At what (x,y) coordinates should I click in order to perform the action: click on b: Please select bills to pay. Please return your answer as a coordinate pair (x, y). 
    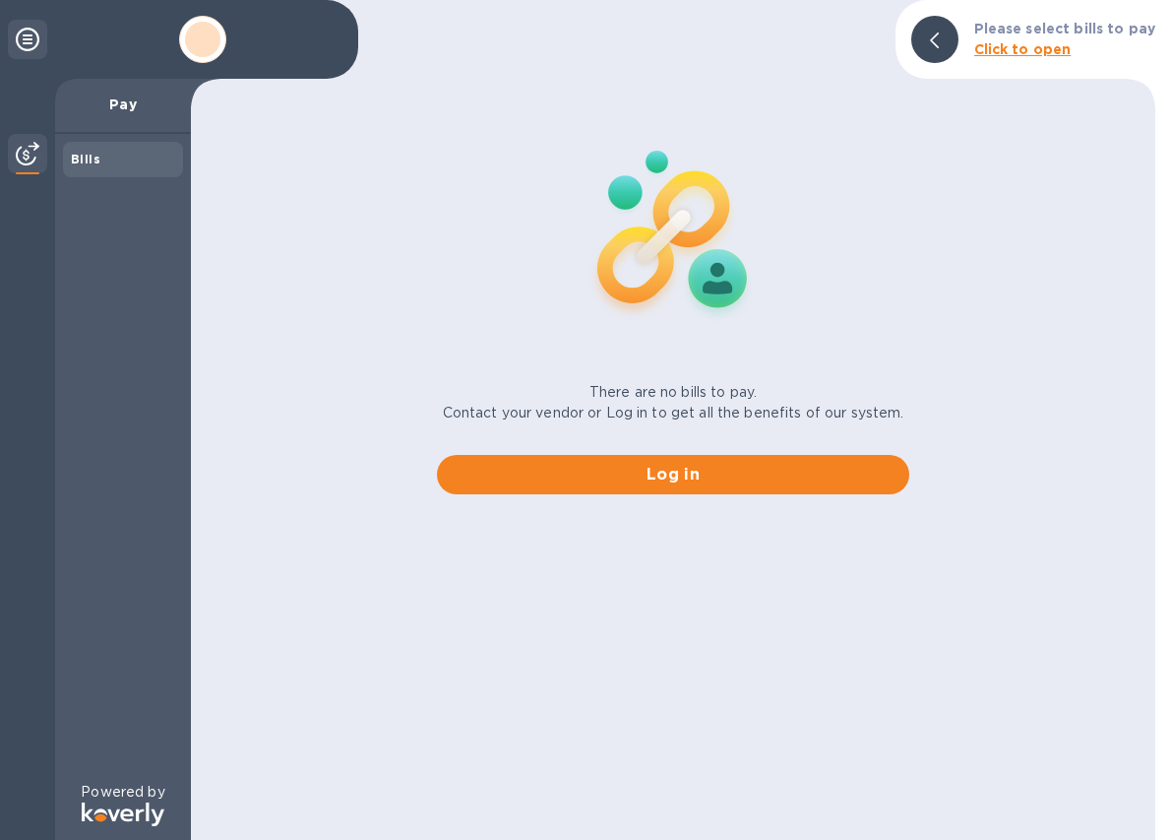
    Looking at the image, I should click on (1065, 29).